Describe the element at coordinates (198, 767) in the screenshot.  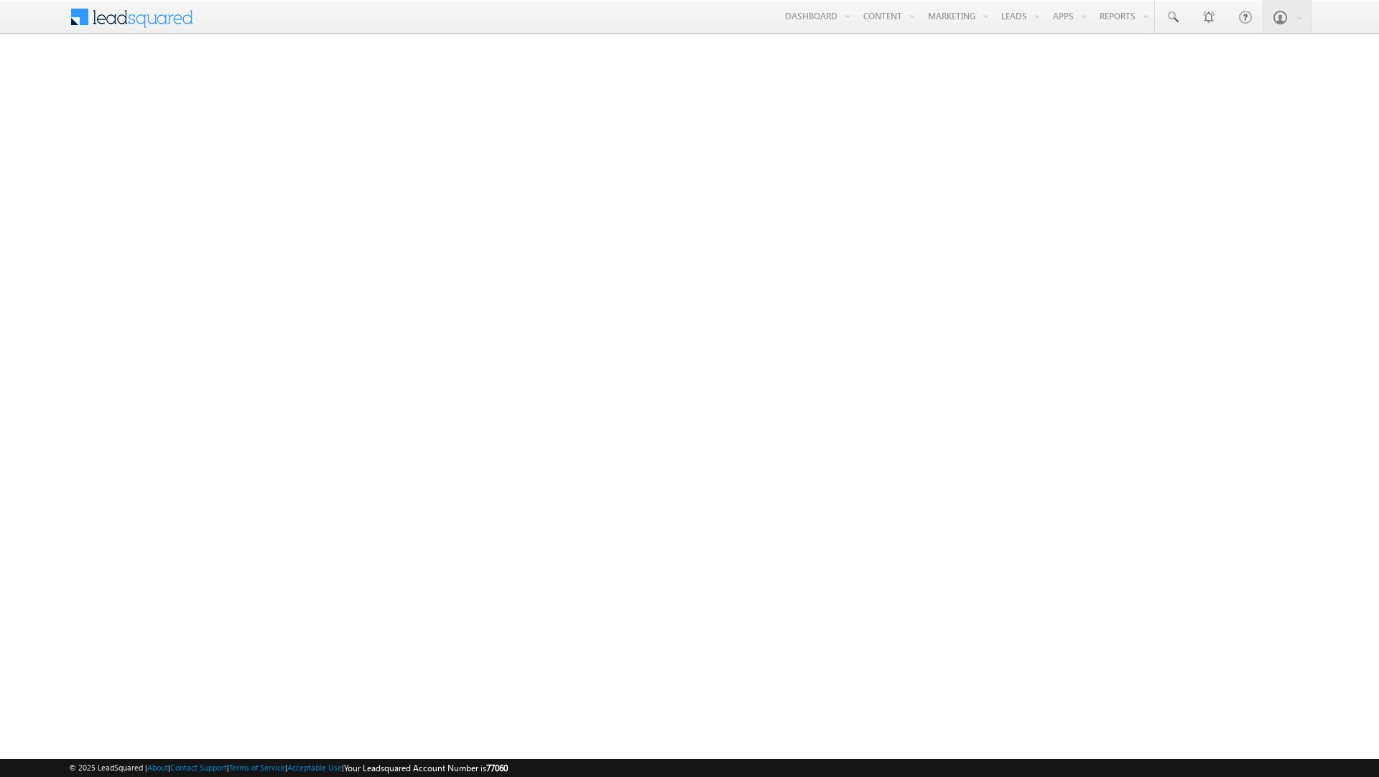
I see `a: Contact Support` at that location.